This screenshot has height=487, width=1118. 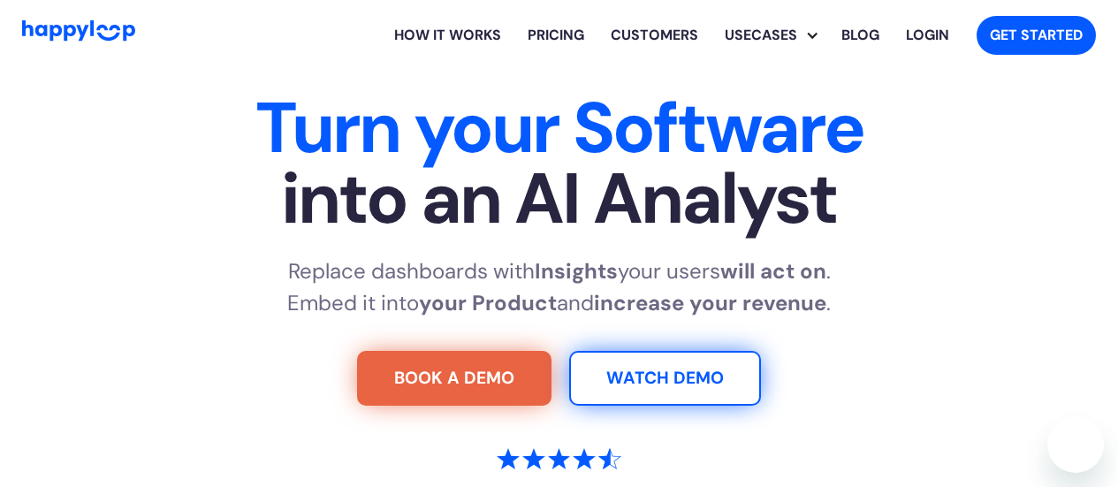 What do you see at coordinates (770, 35) in the screenshot?
I see `div: Explore HappyLoop use cases` at bounding box center [770, 35].